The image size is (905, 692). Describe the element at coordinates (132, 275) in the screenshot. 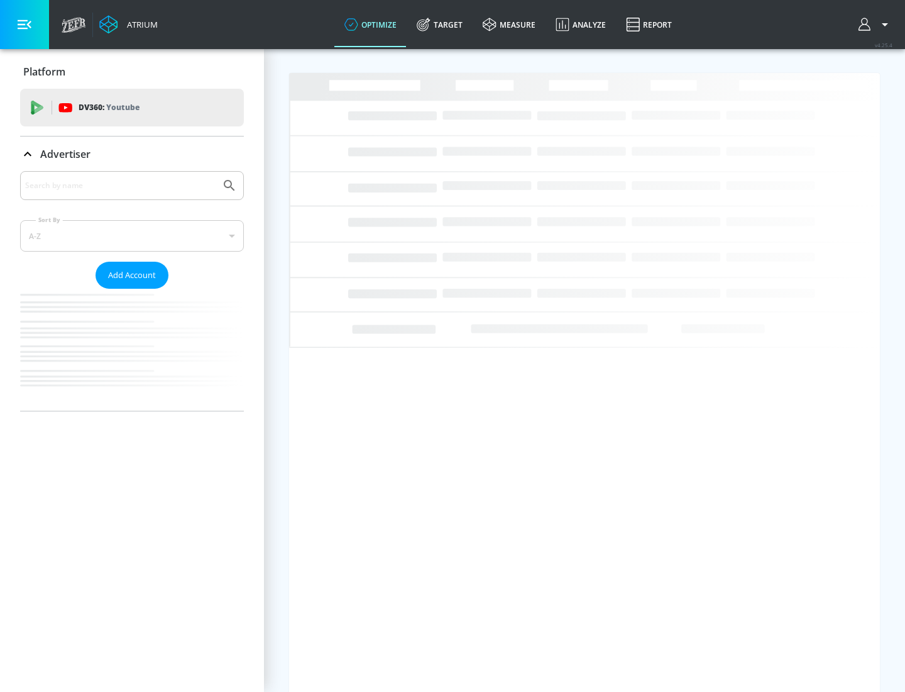

I see `span: Add Account` at that location.